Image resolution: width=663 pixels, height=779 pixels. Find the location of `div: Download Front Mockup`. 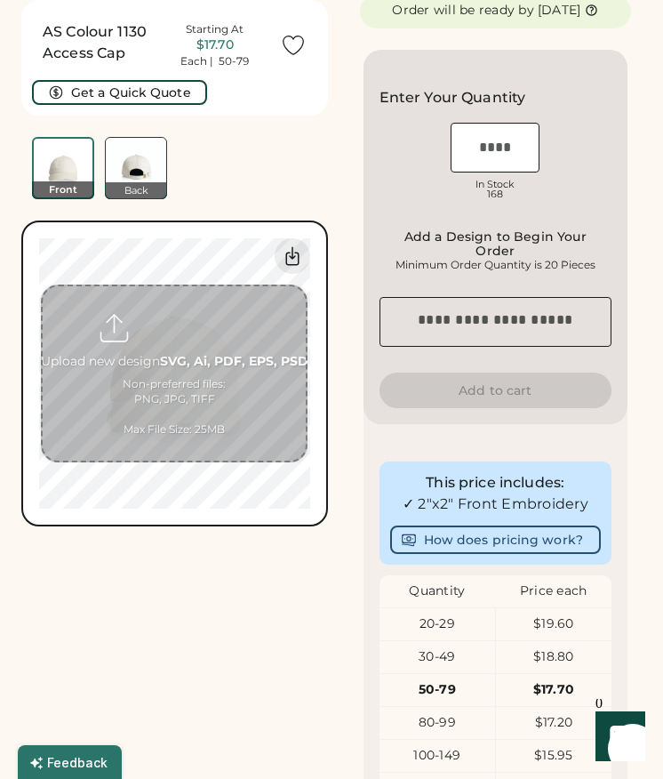

div: Download Front Mockup is located at coordinates (292, 256).